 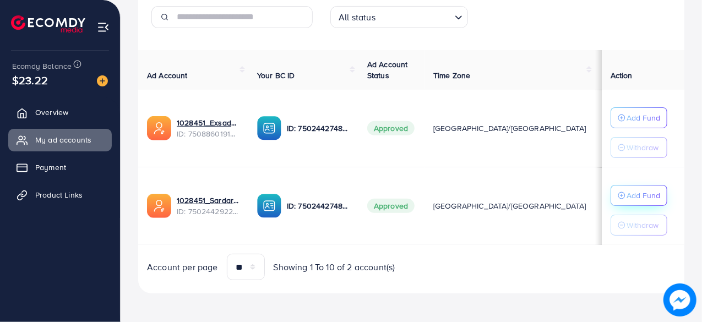 I want to click on a: Payment, so click(x=60, y=167).